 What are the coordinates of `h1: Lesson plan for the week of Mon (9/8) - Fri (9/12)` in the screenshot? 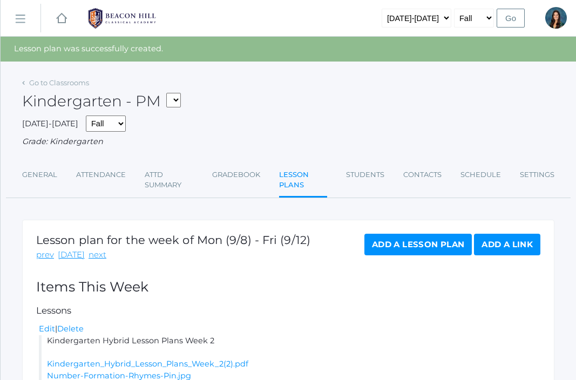 It's located at (173, 240).